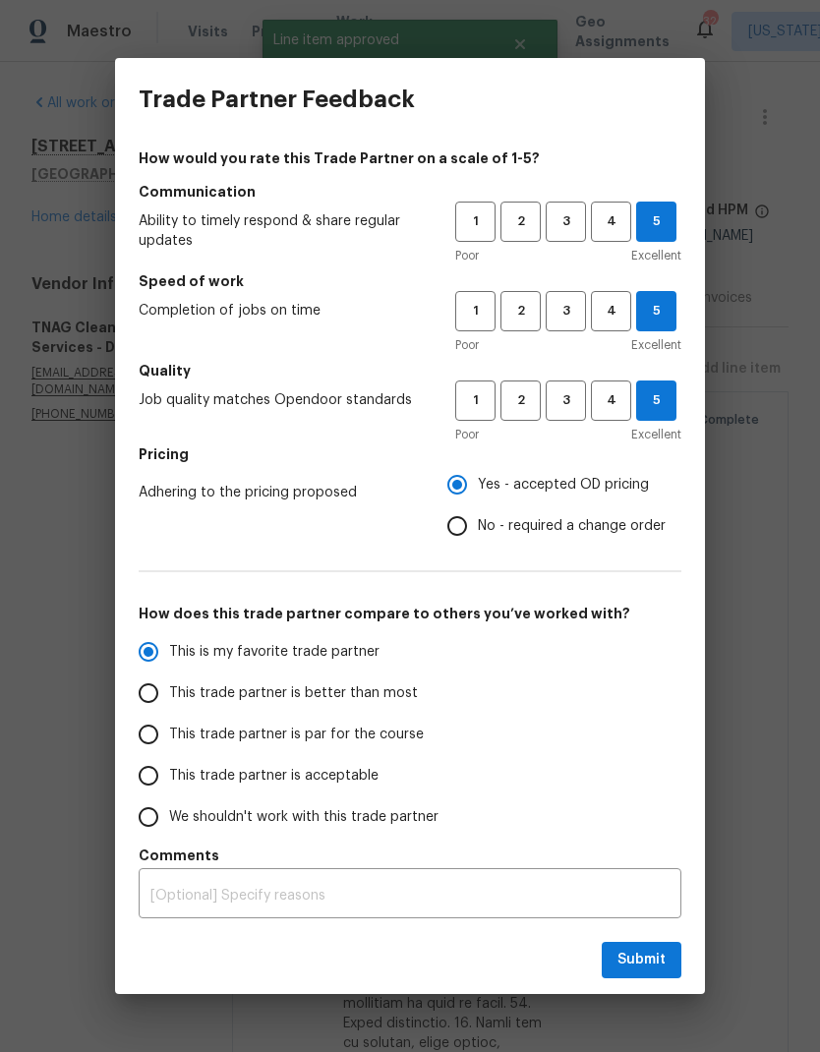 This screenshot has width=820, height=1052. I want to click on h3: Trade Partner Feedback, so click(276, 99).